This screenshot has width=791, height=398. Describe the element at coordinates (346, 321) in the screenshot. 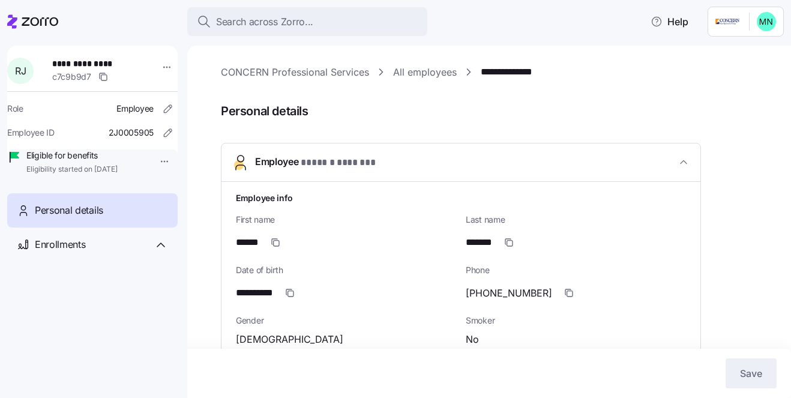

I see `span: Gender` at that location.